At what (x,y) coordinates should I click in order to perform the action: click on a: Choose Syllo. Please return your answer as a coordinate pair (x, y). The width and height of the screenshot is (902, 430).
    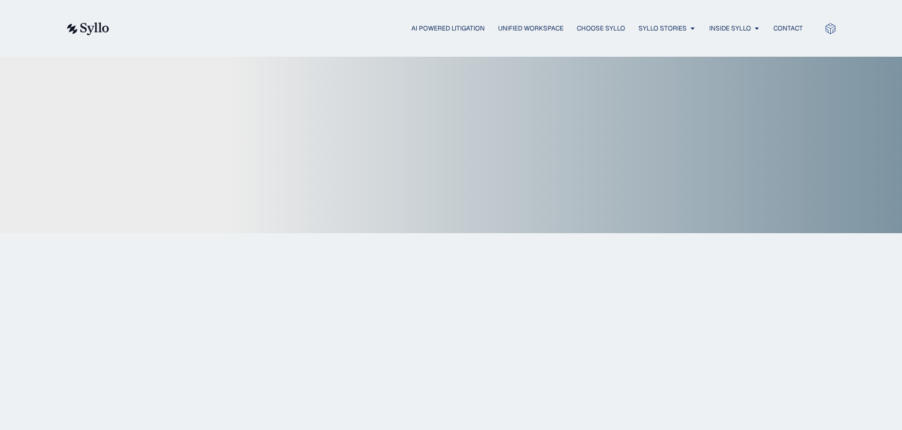
    Looking at the image, I should click on (601, 28).